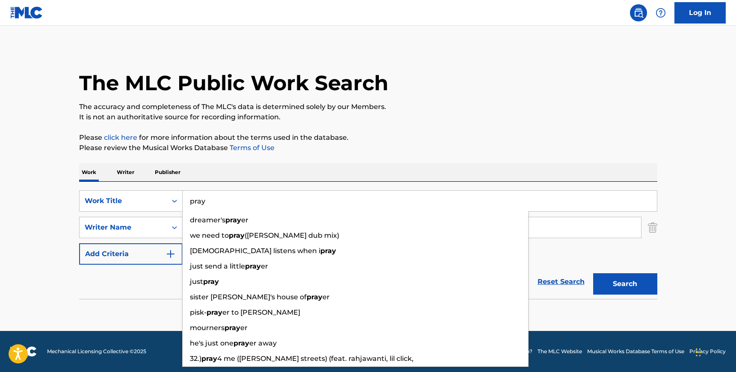 The height and width of the screenshot is (372, 736). I want to click on p: Please review the Musical Works Database, so click(368, 148).